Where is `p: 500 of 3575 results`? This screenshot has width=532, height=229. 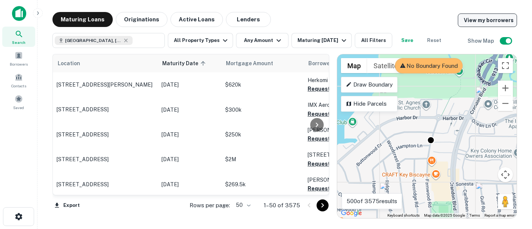
p: 500 of 3575 results is located at coordinates (372, 201).